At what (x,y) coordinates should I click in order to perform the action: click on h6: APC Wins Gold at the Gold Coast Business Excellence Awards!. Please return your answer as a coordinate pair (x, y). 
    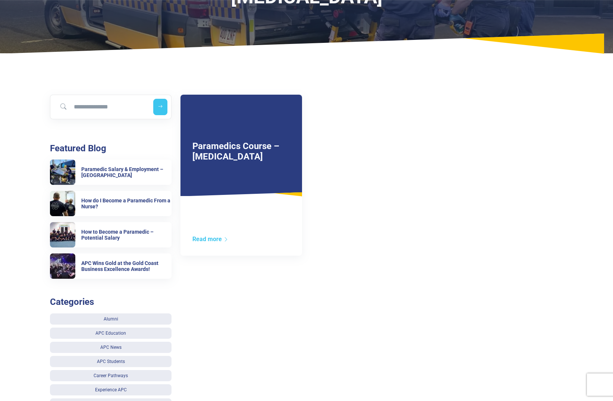
    Looking at the image, I should click on (126, 267).